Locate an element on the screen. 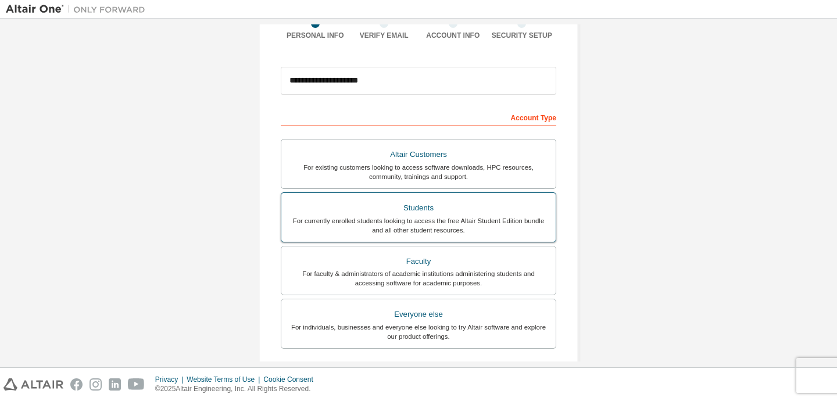 The image size is (837, 401). div: For faculty & administrators of academic institutions administering students and accessing softwa... is located at coordinates (419, 278).